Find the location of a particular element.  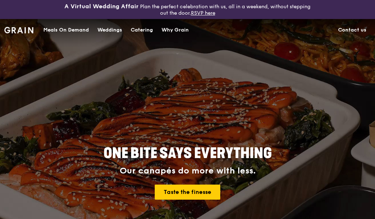

div: Our canapés do more with less. is located at coordinates (188, 171).